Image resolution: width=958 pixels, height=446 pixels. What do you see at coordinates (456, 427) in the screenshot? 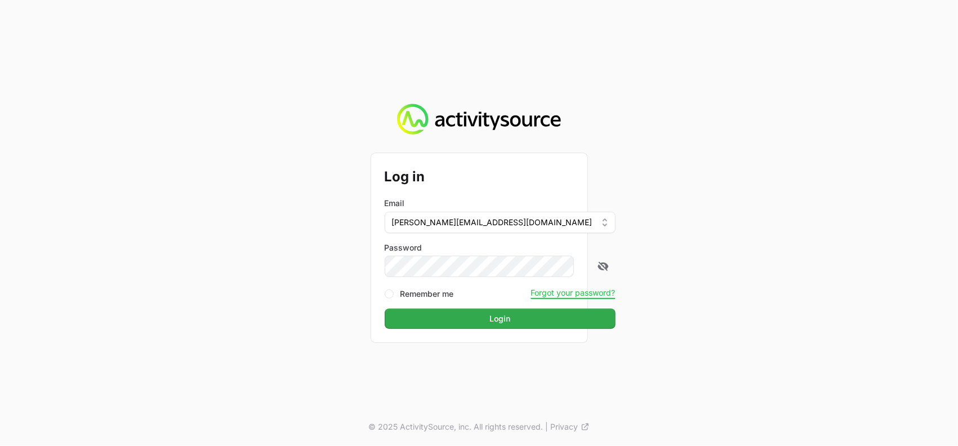
I see `p: © 2025 ActivitySource, inc. All rights reserved.` at bounding box center [456, 427].